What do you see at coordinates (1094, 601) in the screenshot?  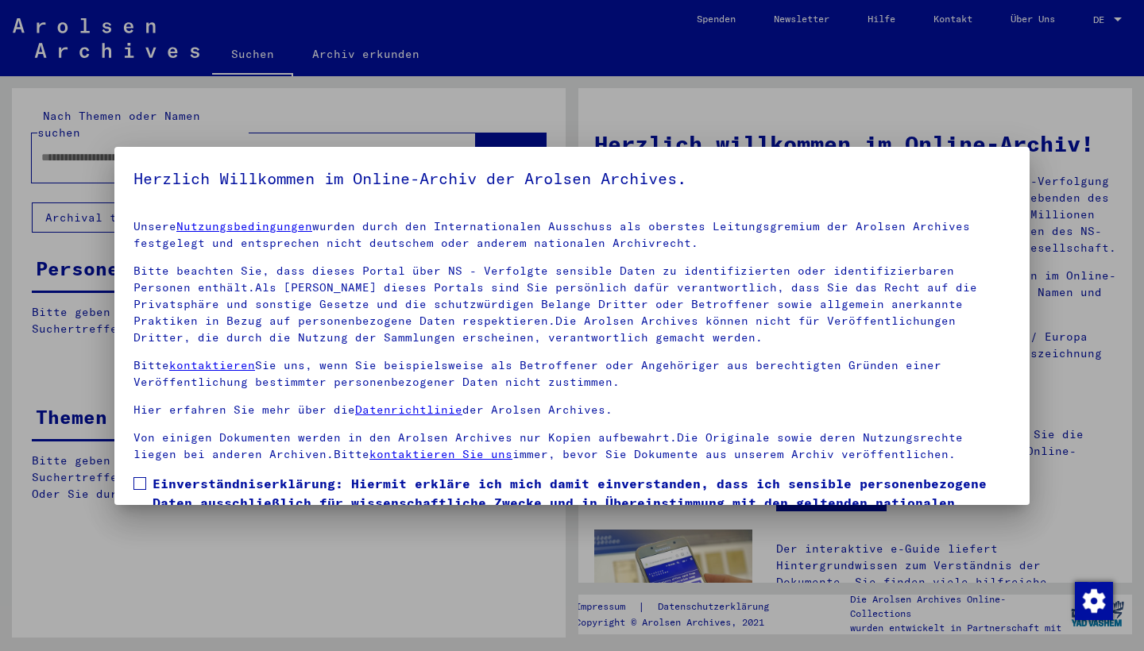 I see `img: Zustimmung ändern` at bounding box center [1094, 601].